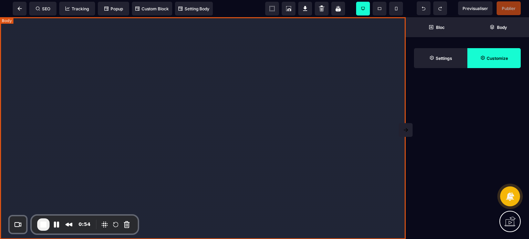  Describe the element at coordinates (152, 9) in the screenshot. I see `span: Custom Block` at that location.